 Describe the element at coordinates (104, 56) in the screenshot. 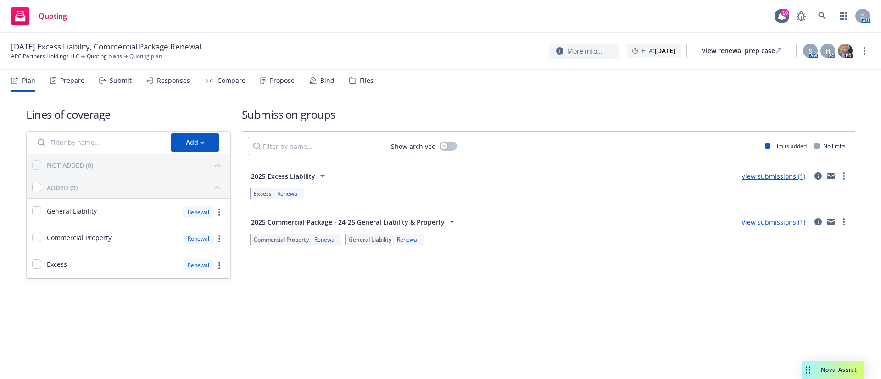

I see `a: Quoting plans` at that location.